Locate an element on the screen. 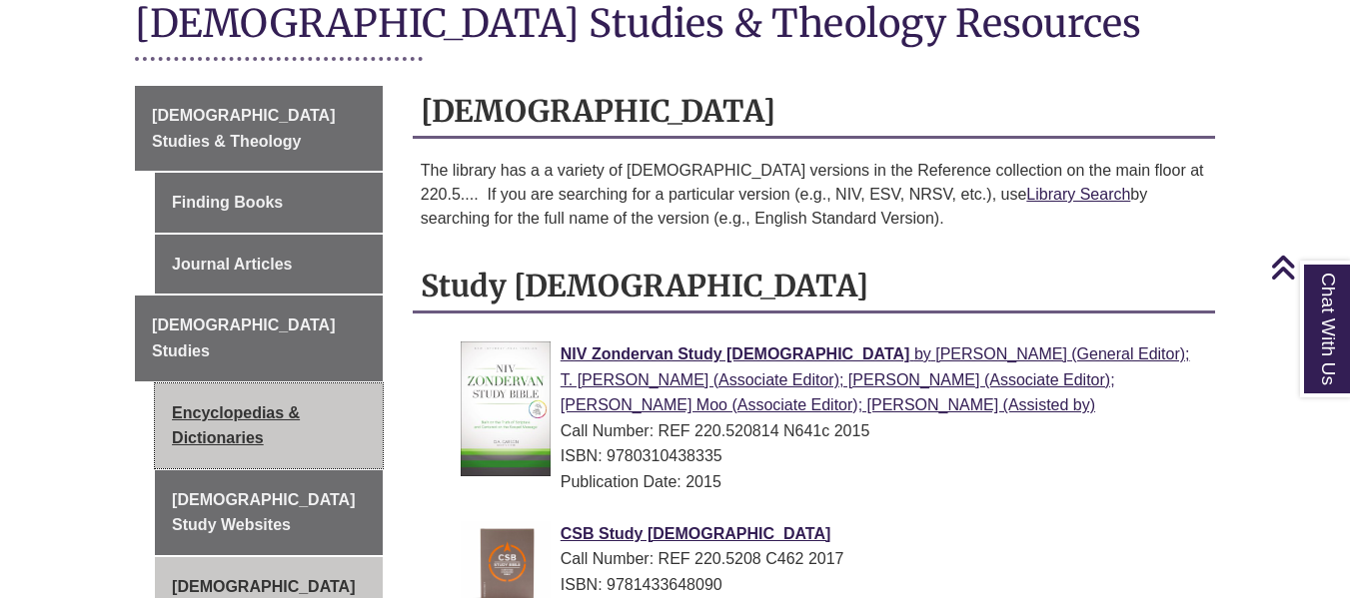 The height and width of the screenshot is (598, 1350). a: Back to Top is located at coordinates (1307, 267).